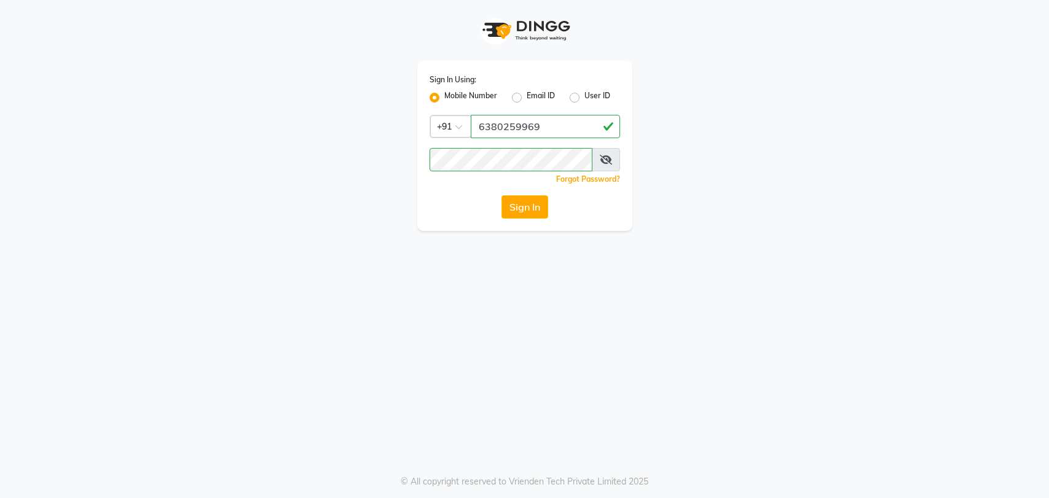  I want to click on label: Sign In Using:, so click(453, 80).